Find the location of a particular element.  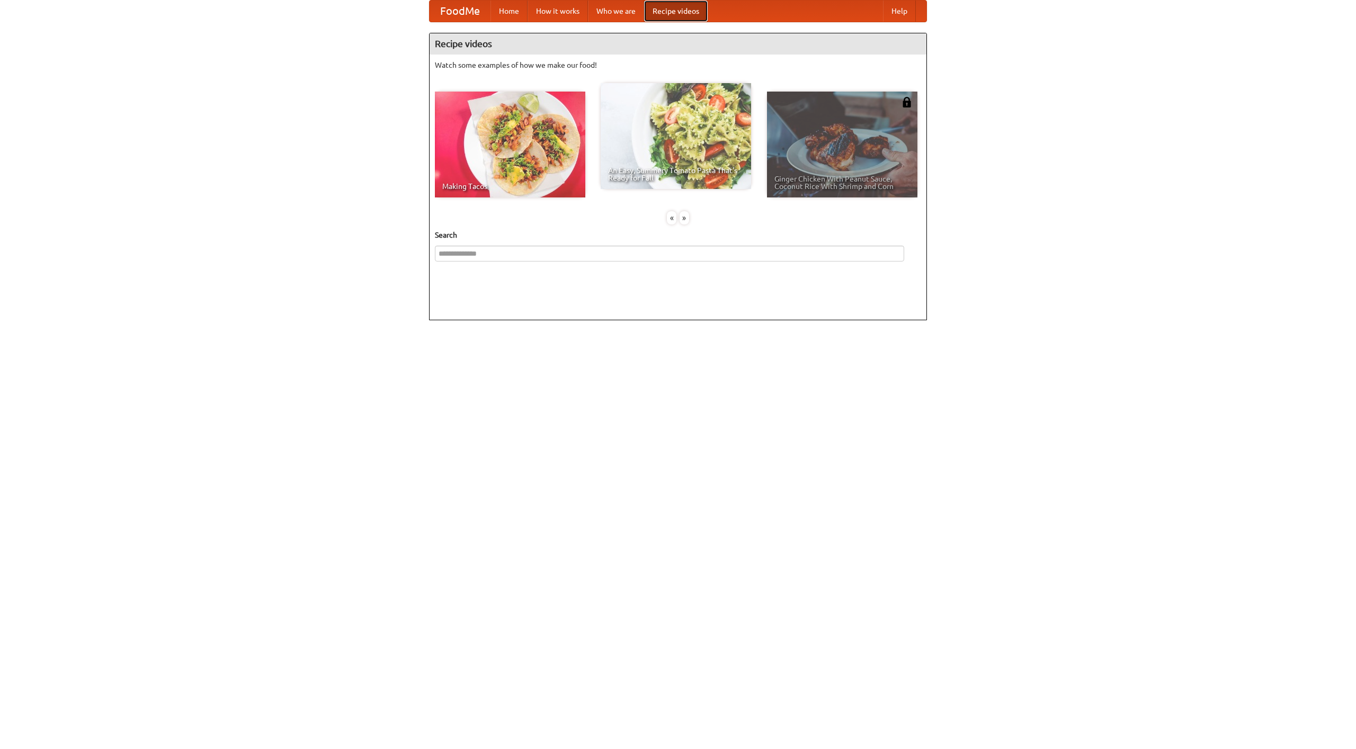

a: Help is located at coordinates (899, 11).